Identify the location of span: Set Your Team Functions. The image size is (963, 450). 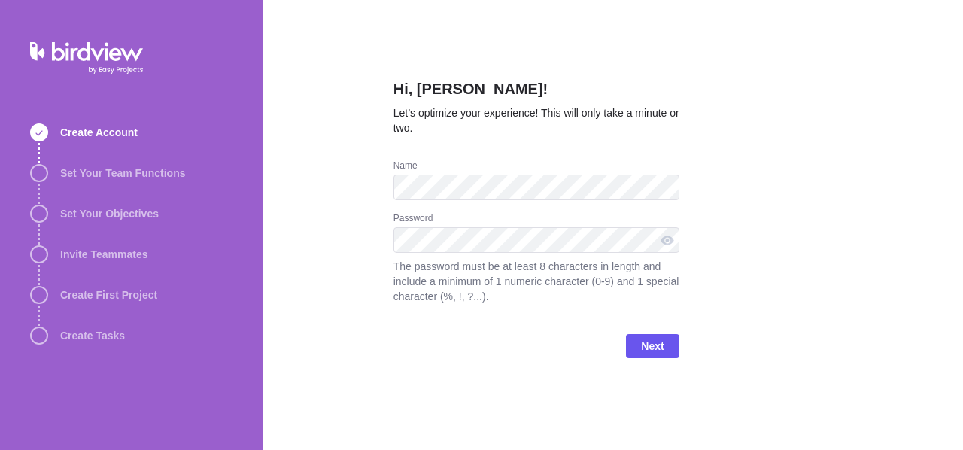
(123, 173).